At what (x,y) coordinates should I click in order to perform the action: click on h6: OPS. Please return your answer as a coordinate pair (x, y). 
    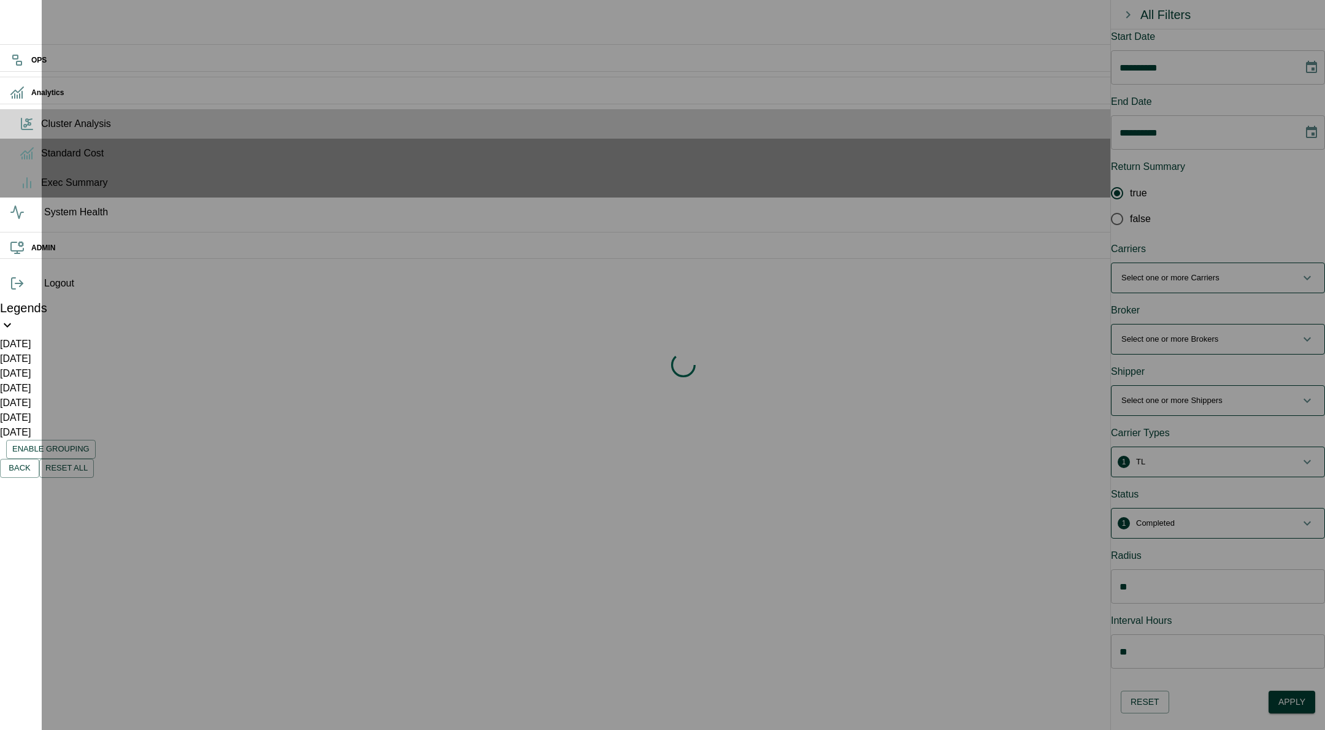
    Looking at the image, I should click on (673, 60).